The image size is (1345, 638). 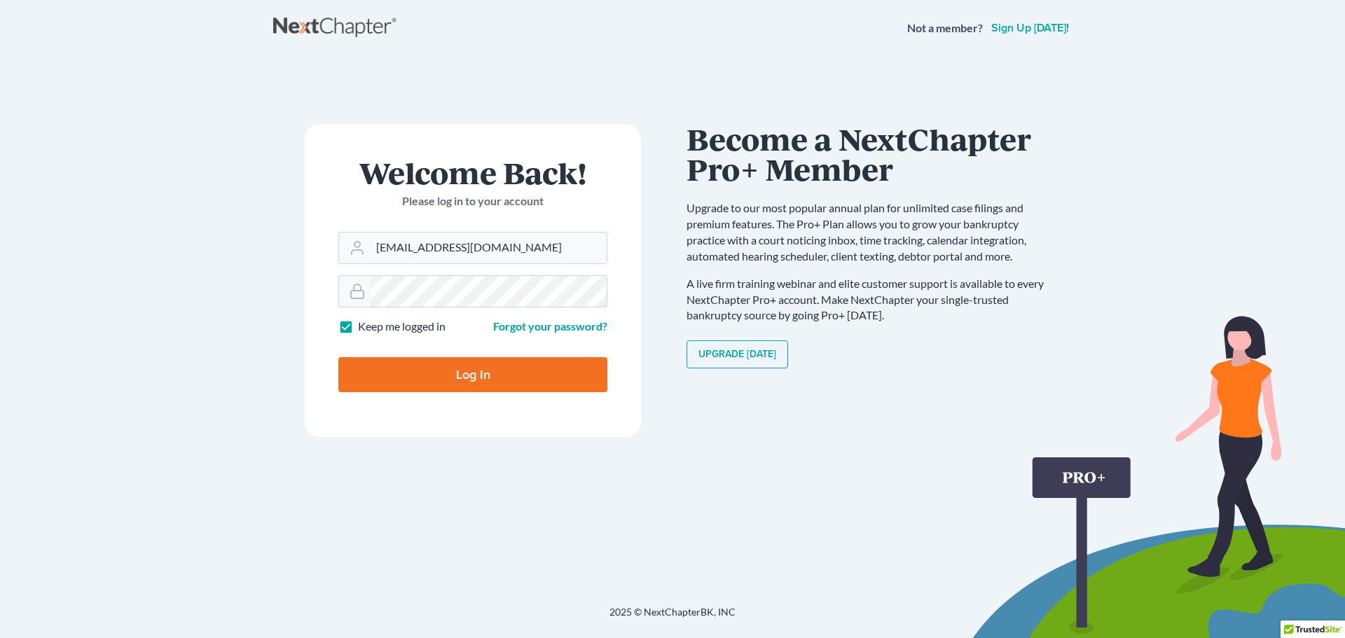 I want to click on p: Upgrade to our most popular annual plan for unlimited case filings and premium features. The Pro+..., so click(x=872, y=232).